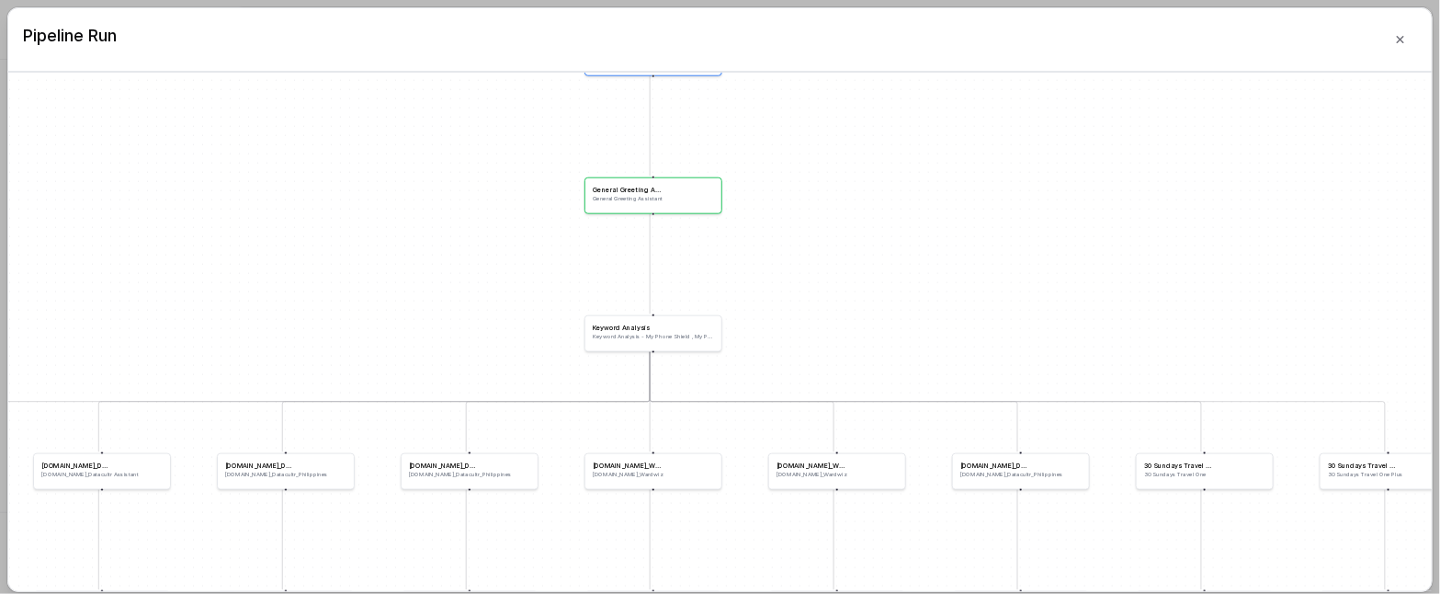  Describe the element at coordinates (653, 334) in the screenshot. I see `div: Keyword AnalysisKeyword Analysis - My Phone Shield , My Phone Shield Lite, My Phone Shield Lite P...` at that location.